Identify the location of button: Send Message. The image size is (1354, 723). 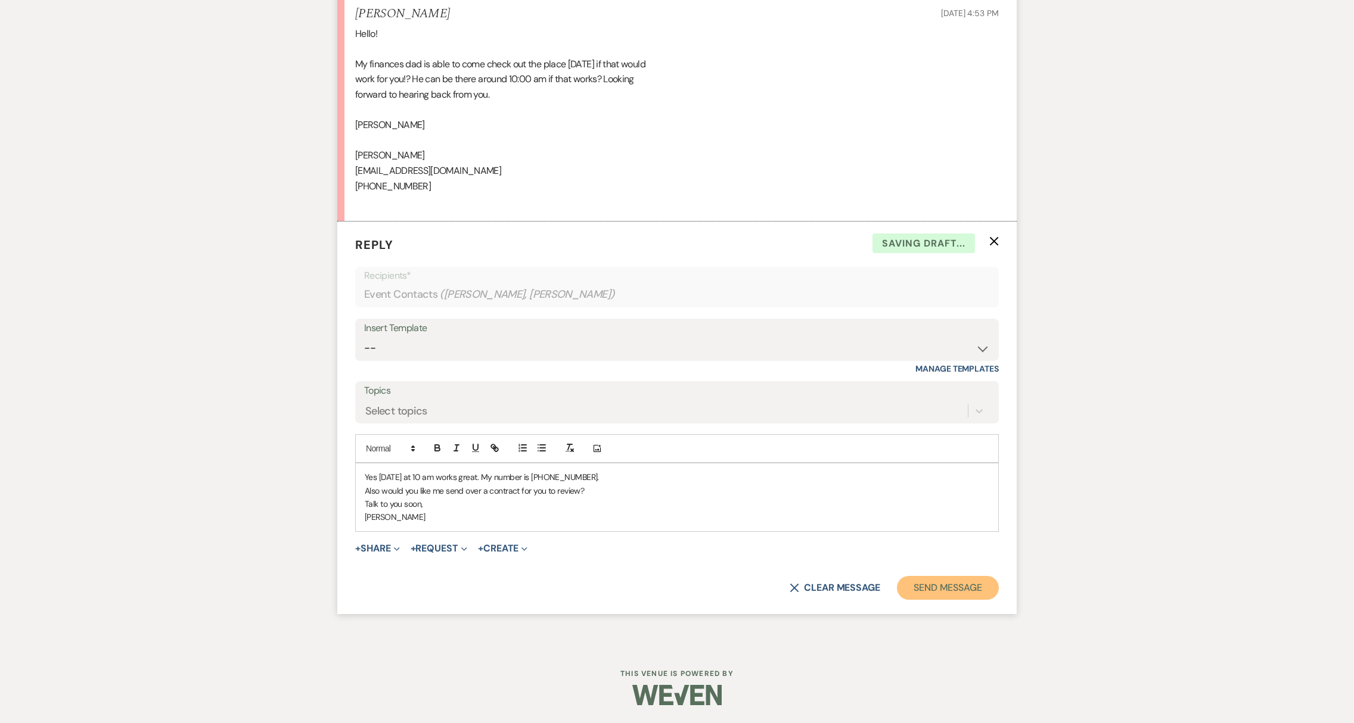
(948, 588).